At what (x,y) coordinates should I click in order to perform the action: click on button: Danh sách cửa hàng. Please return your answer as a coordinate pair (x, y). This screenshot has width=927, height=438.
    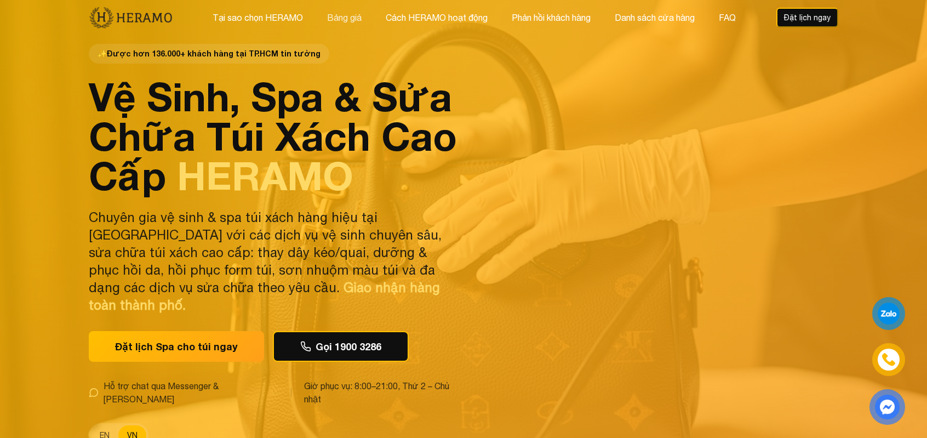
    Looking at the image, I should click on (655, 18).